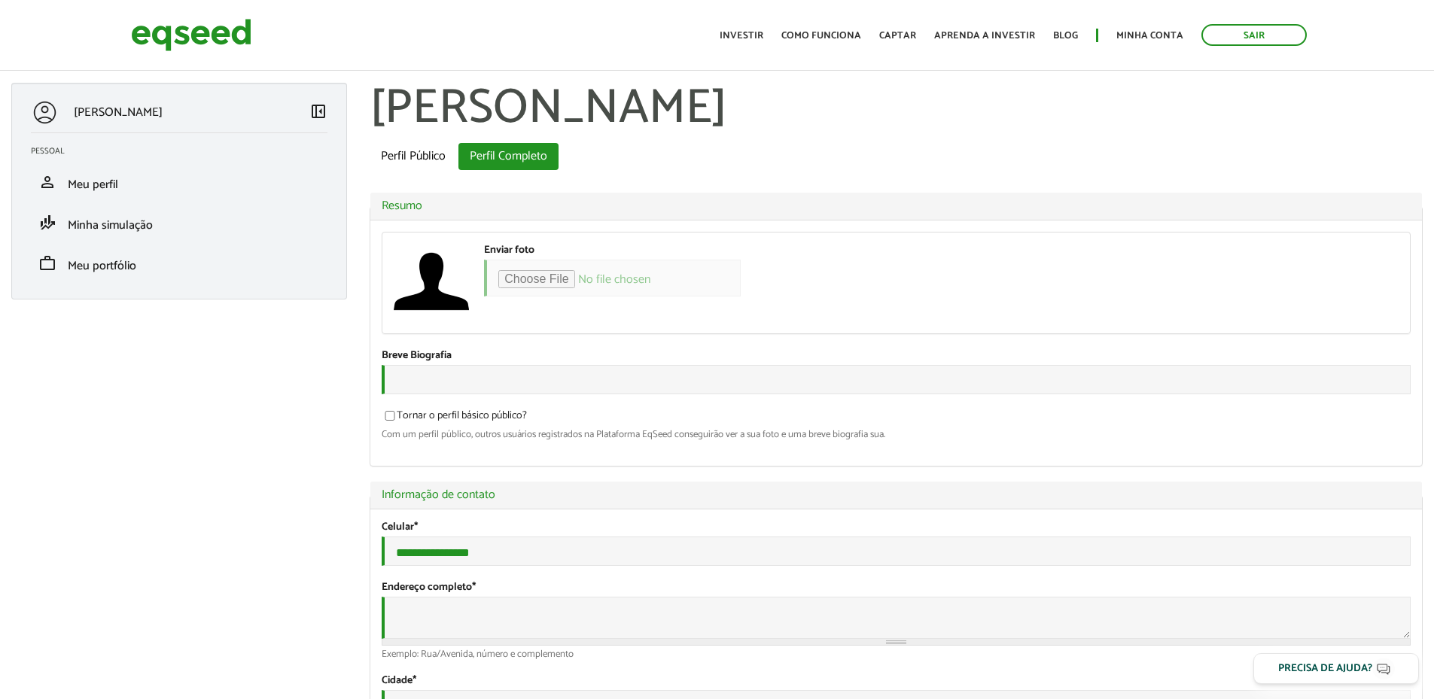 Image resolution: width=1434 pixels, height=699 pixels. I want to click on li: Meu portfólio, so click(179, 263).